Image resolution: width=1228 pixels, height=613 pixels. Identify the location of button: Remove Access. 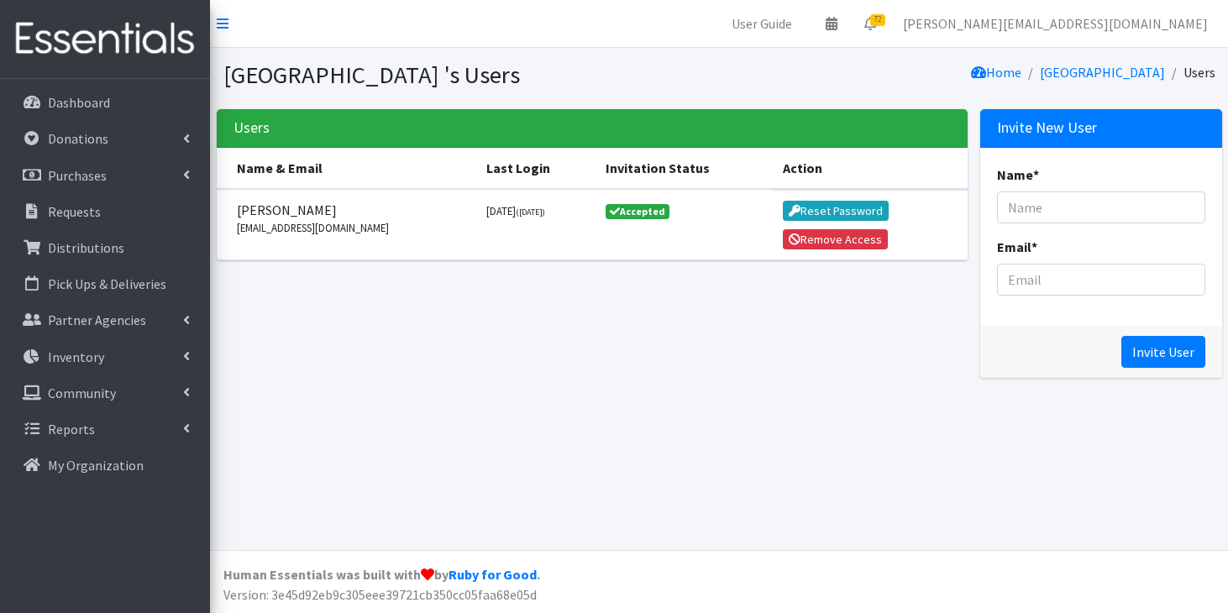
(836, 239).